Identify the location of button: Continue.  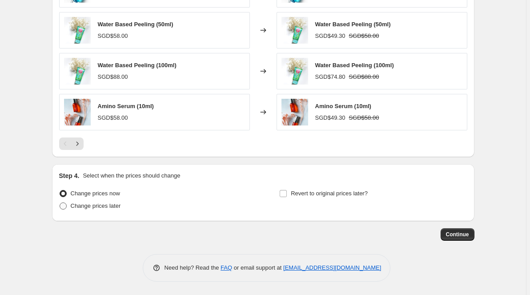
(457, 234).